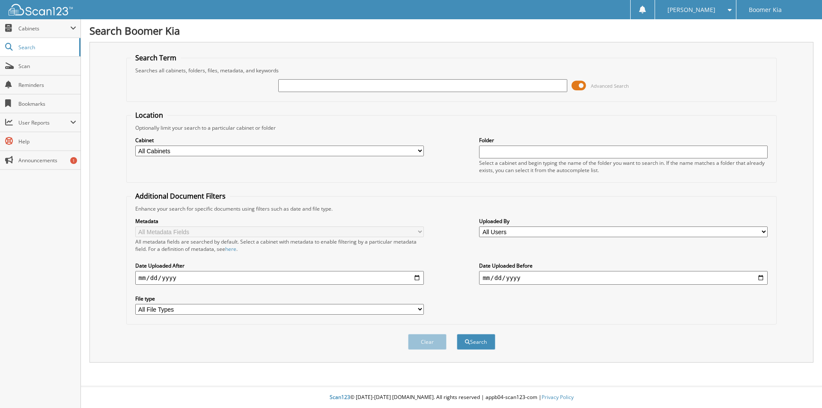 Image resolution: width=822 pixels, height=408 pixels. I want to click on span: Boomer Kia, so click(765, 10).